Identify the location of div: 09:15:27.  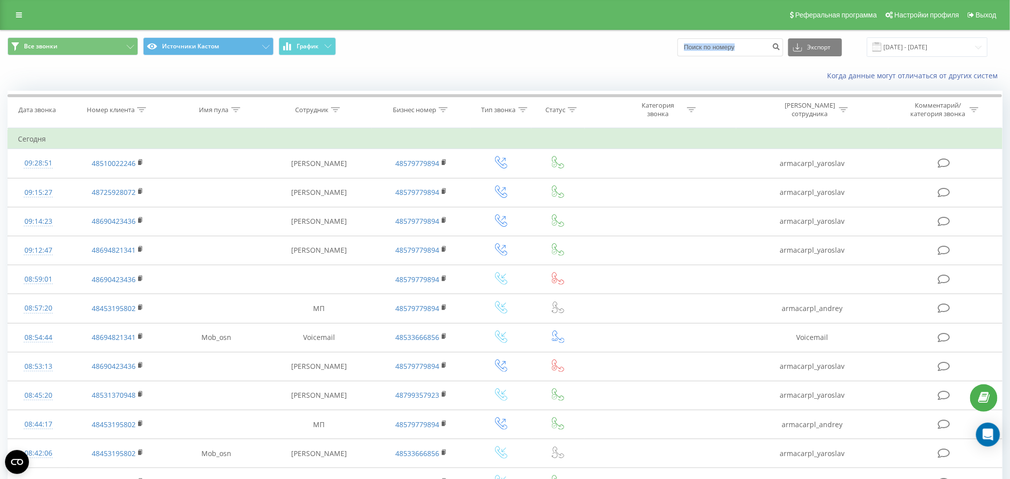
(38, 193).